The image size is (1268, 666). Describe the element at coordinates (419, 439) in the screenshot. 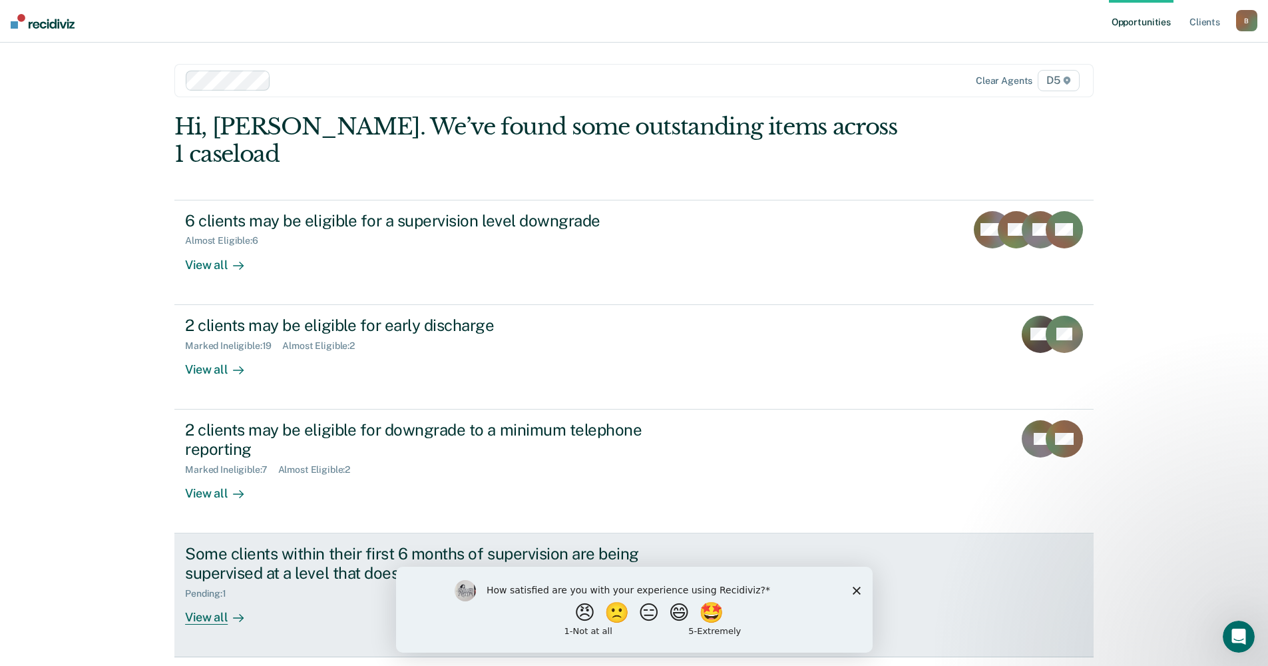

I see `div: 2 clients may be eligible for downgrade to a minimum telephone reporting` at that location.